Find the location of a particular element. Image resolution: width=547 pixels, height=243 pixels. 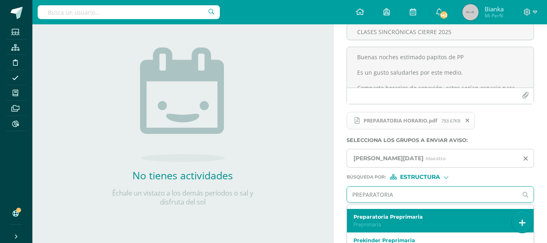

textarea: Buenas noches estimado papitos de PP Es un gusto saludarles por este medio. Comparto horarios de ... is located at coordinates (440, 67).